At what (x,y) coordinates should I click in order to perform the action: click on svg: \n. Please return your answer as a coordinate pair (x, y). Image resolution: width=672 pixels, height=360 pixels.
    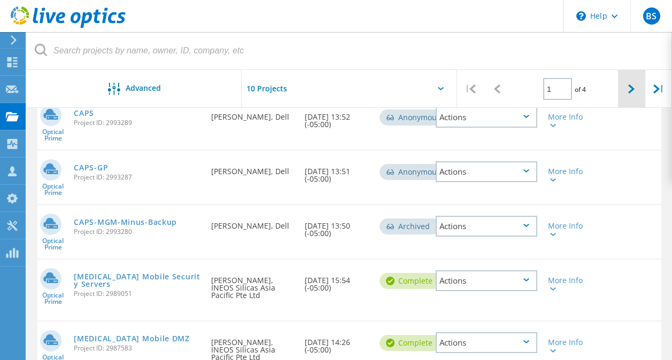
    Looking at the image, I should click on (581, 16).